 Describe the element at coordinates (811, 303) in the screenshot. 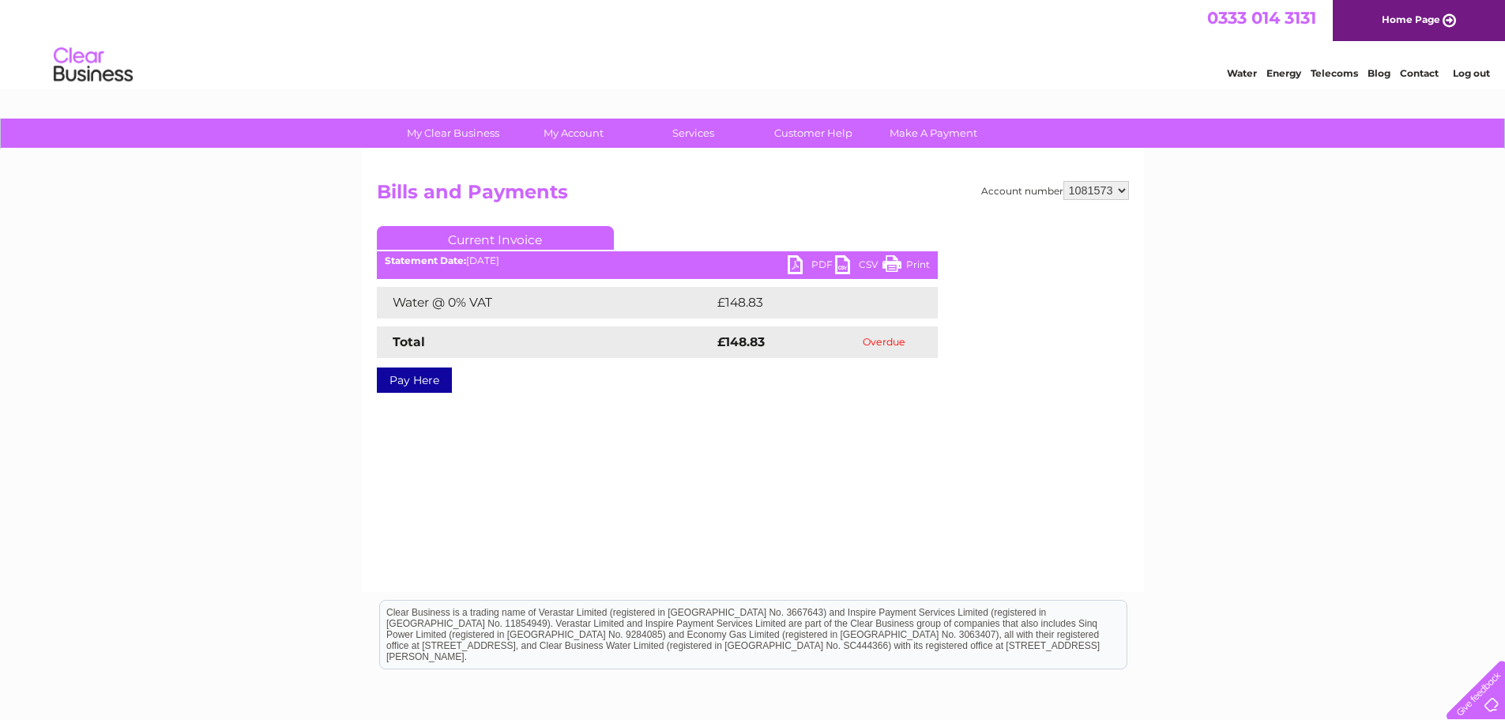

I see `td: £148.83` at that location.